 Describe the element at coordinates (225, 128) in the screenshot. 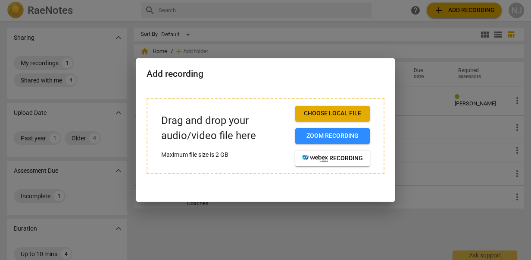

I see `p: Drag and drop your audio/video file here` at that location.